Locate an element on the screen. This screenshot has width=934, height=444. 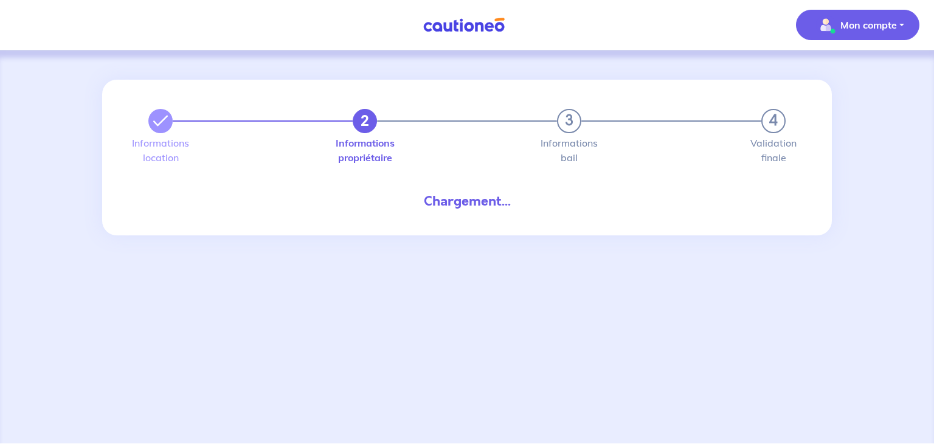
img: illu_account_valid_menu.svg is located at coordinates (826, 25).